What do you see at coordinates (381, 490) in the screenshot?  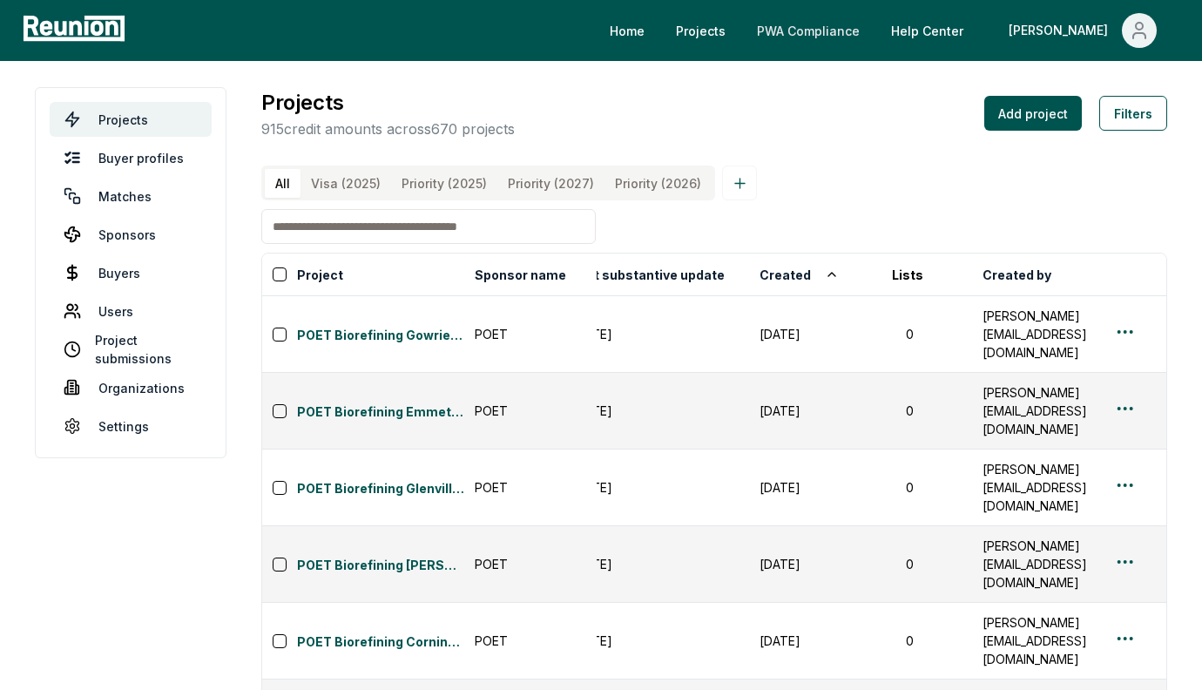 I see `a: POET Biorefining Glenville Repairs/Alterations (2025)` at bounding box center [381, 490].